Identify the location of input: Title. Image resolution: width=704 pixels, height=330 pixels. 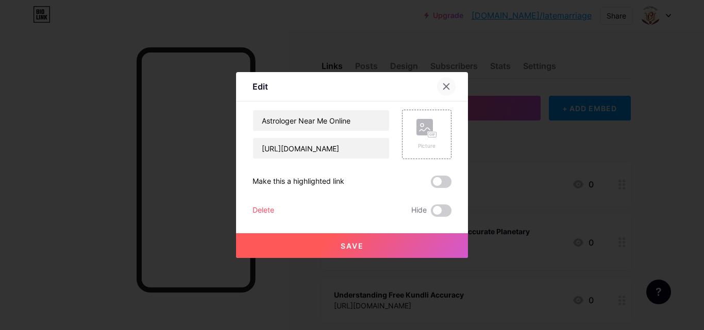
(321, 121).